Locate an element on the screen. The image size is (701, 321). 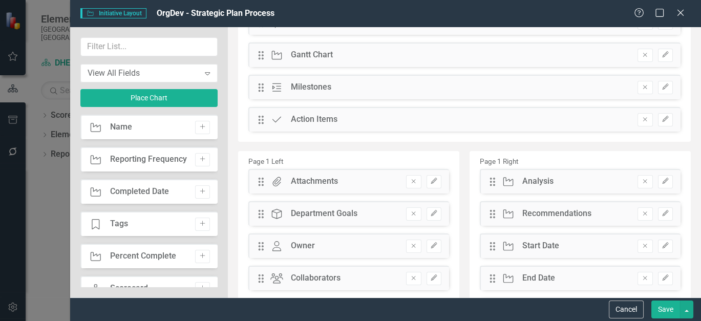
div: Action Items is located at coordinates (314, 119).